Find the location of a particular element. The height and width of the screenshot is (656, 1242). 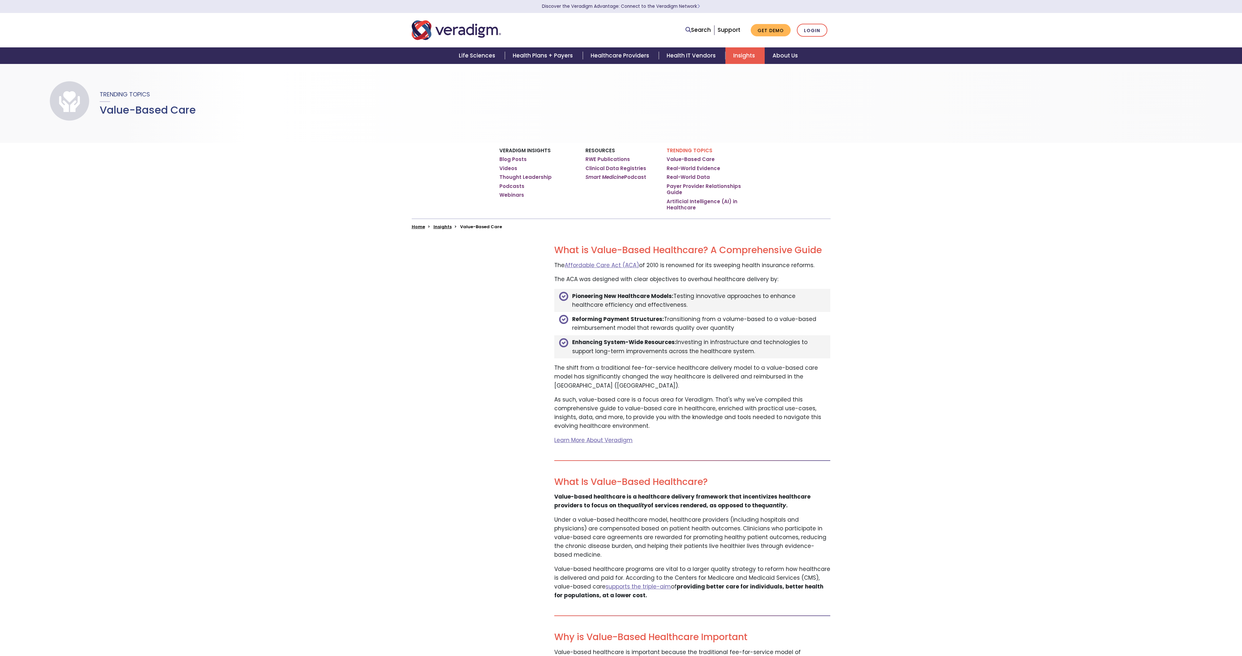

a: Podcasts is located at coordinates (512, 186).